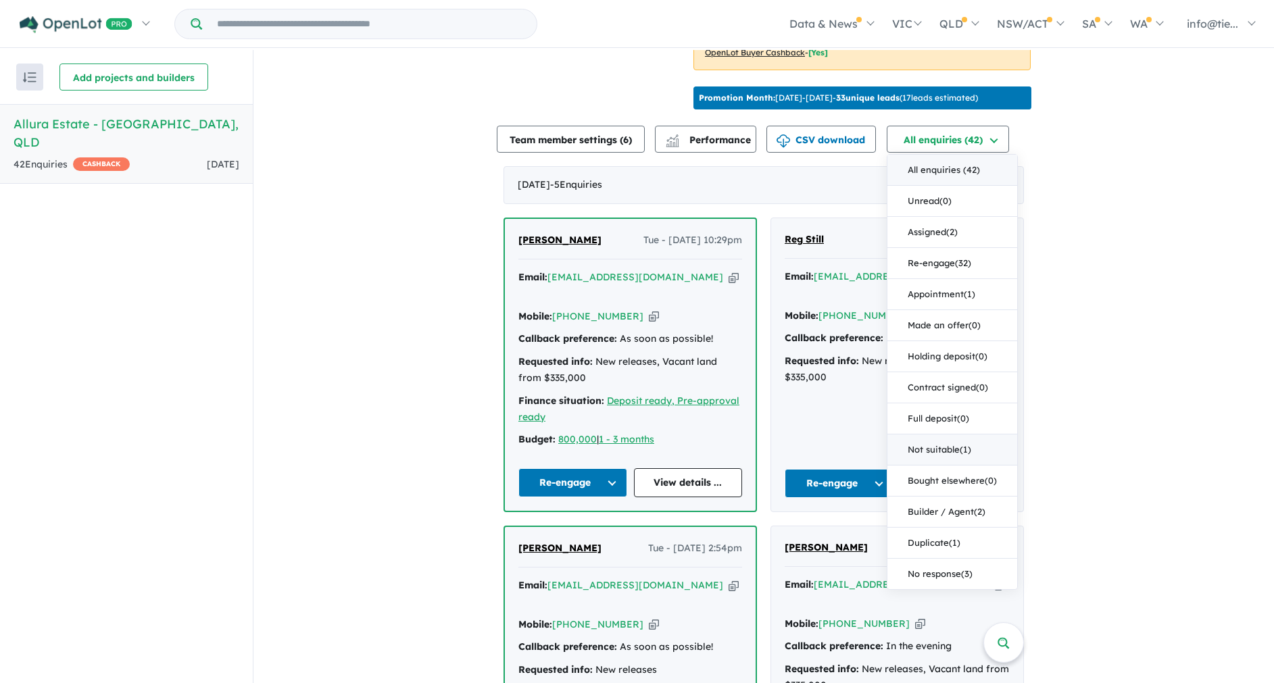 This screenshot has height=683, width=1274. Describe the element at coordinates (626, 140) in the screenshot. I see `span: 6` at that location.